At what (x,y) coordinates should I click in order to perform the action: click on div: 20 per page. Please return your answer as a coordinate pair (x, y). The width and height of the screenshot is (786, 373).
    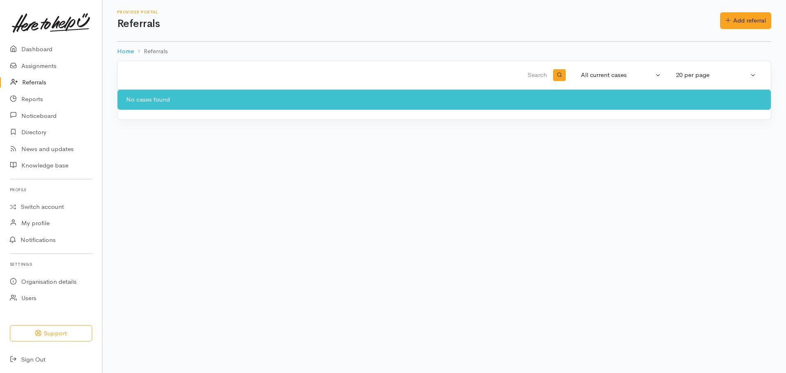
    Looking at the image, I should click on (712, 75).